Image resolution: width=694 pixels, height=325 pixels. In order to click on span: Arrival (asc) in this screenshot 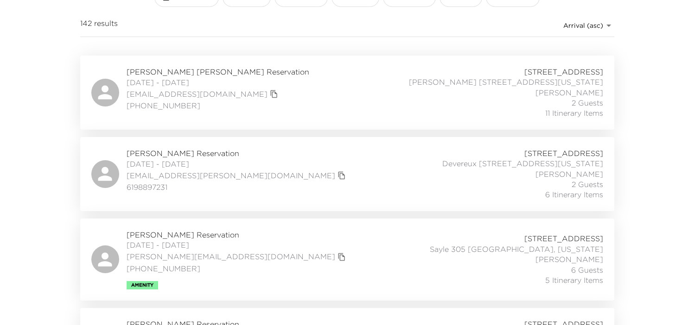, I will do `click(583, 25)`.